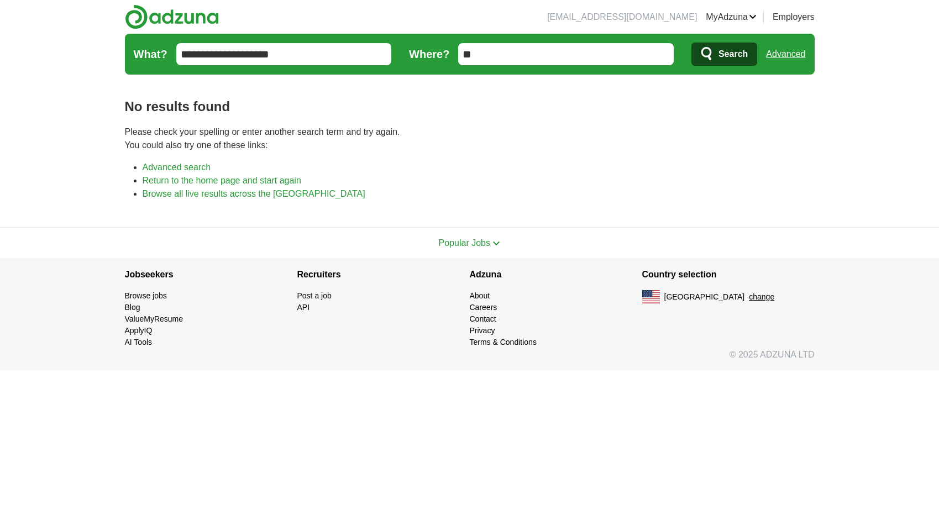  What do you see at coordinates (479, 296) in the screenshot?
I see `a: About` at bounding box center [479, 296].